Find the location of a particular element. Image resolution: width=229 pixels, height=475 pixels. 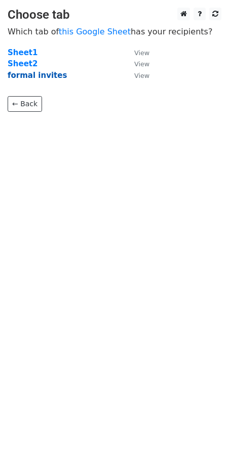

p: Which tab of has your recipients? is located at coordinates (114, 31).